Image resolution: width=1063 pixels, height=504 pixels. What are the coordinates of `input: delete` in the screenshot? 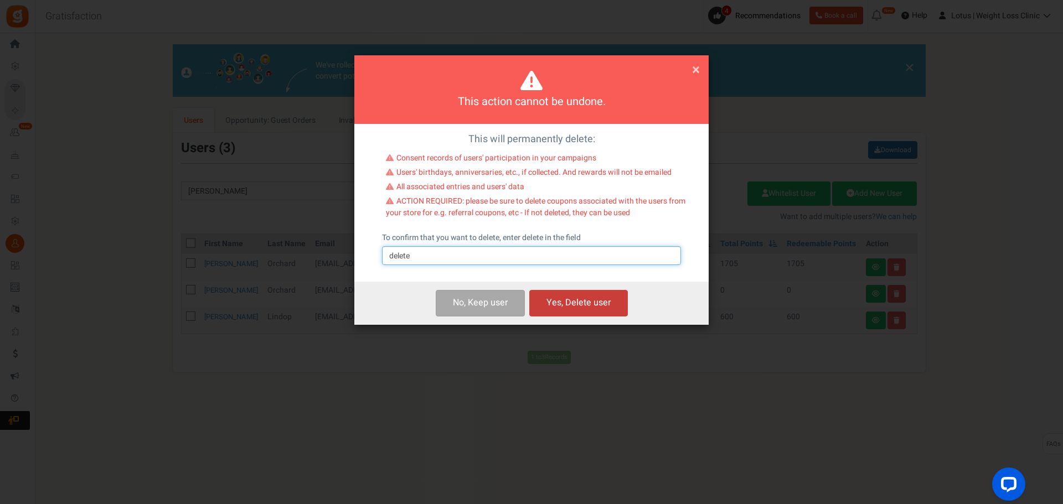 It's located at (531, 256).